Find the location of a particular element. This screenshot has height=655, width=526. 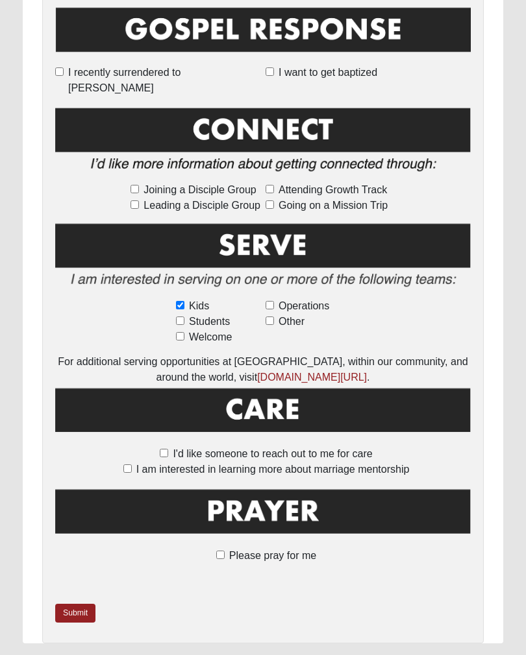

input: I am interested in learning more about marriage mentorship is located at coordinates (127, 468).